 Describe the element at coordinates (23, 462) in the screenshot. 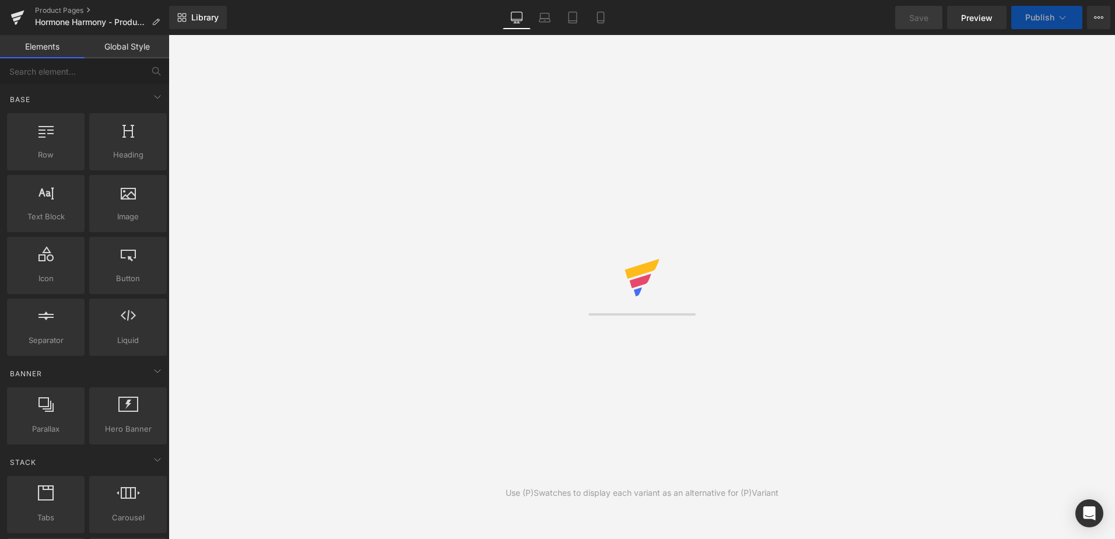

I see `span: Stack` at that location.